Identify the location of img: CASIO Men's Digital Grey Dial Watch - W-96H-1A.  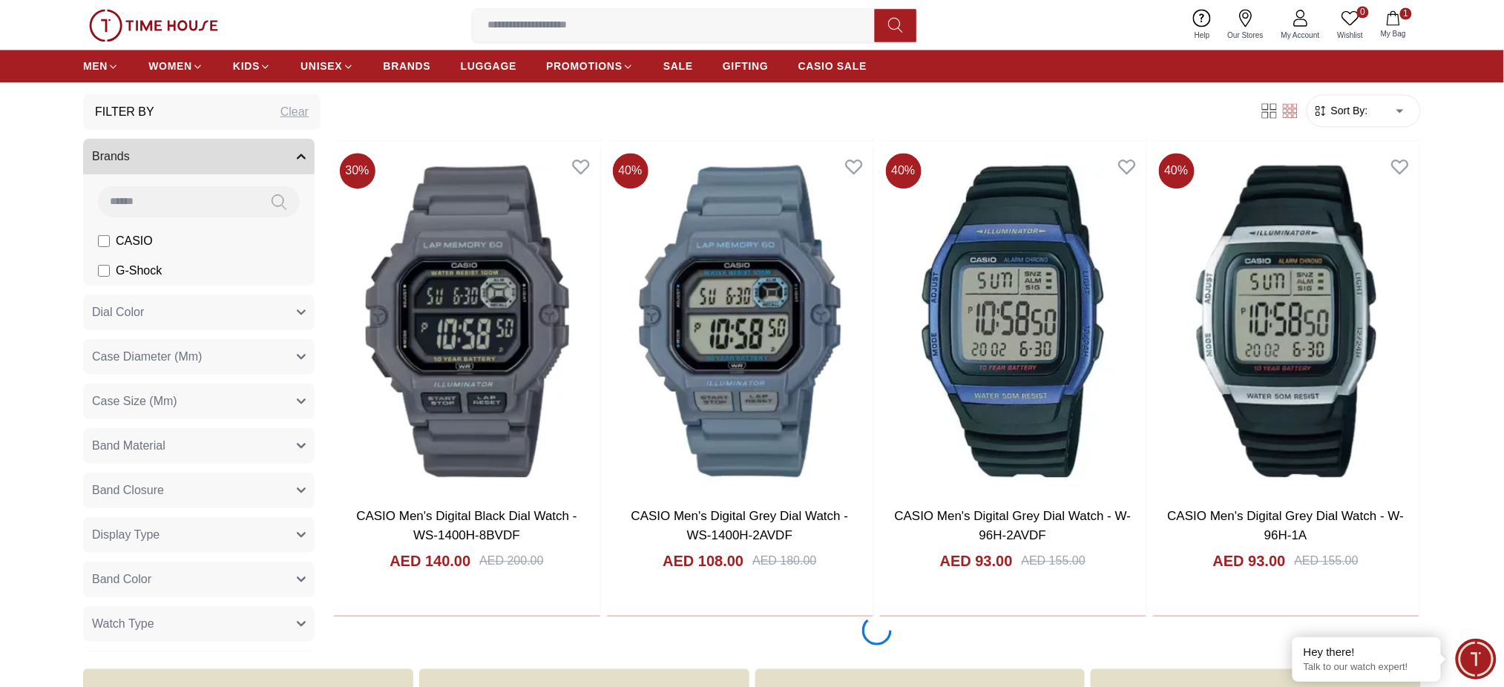
(1286, 321).